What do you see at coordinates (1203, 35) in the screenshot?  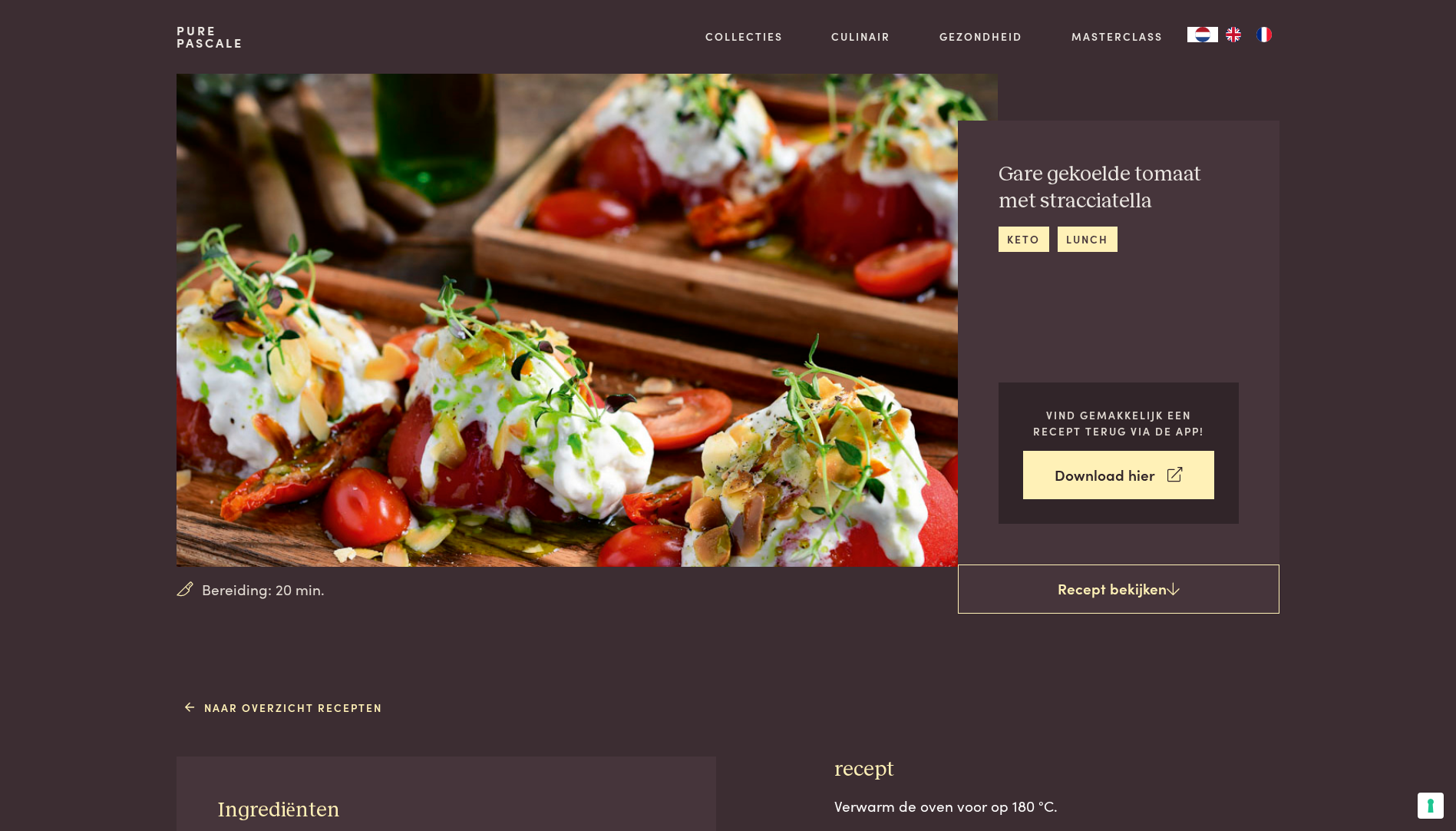 I see `a: NL` at bounding box center [1203, 35].